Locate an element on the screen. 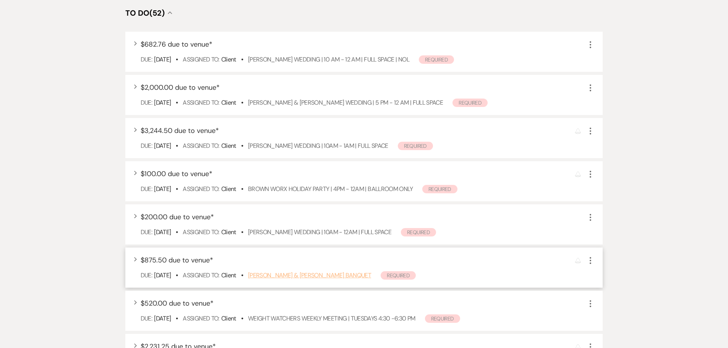  button: $520.00 due to venue* is located at coordinates (177, 303).